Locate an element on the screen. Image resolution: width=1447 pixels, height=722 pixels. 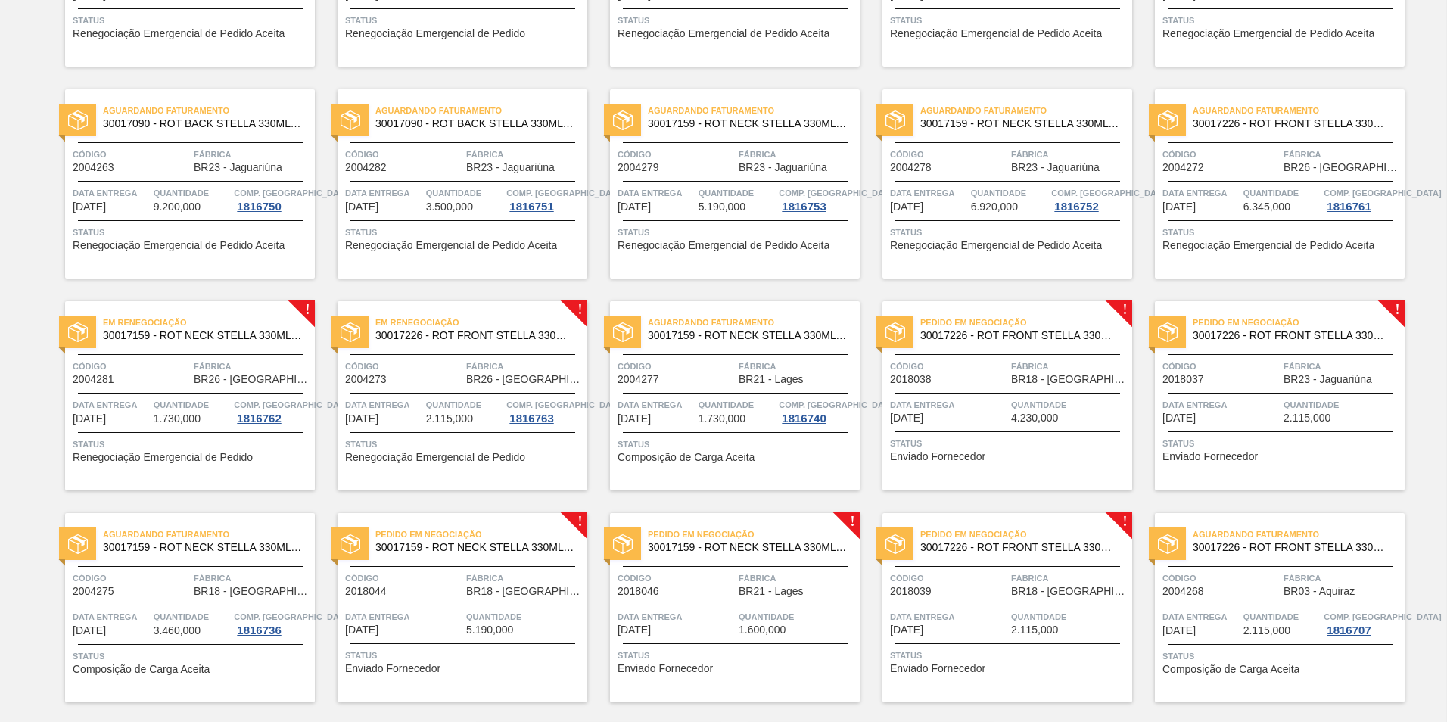
span: 3.500,000 is located at coordinates (450, 207).